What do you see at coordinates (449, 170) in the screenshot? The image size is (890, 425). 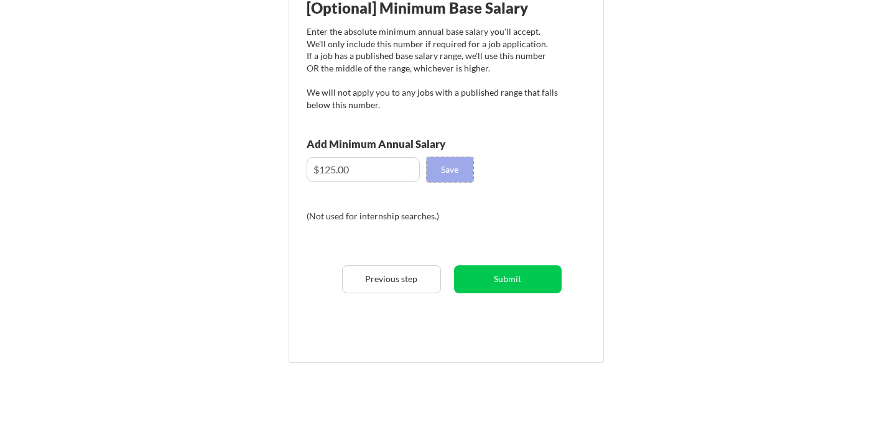 I see `button: Save` at bounding box center [449, 170].